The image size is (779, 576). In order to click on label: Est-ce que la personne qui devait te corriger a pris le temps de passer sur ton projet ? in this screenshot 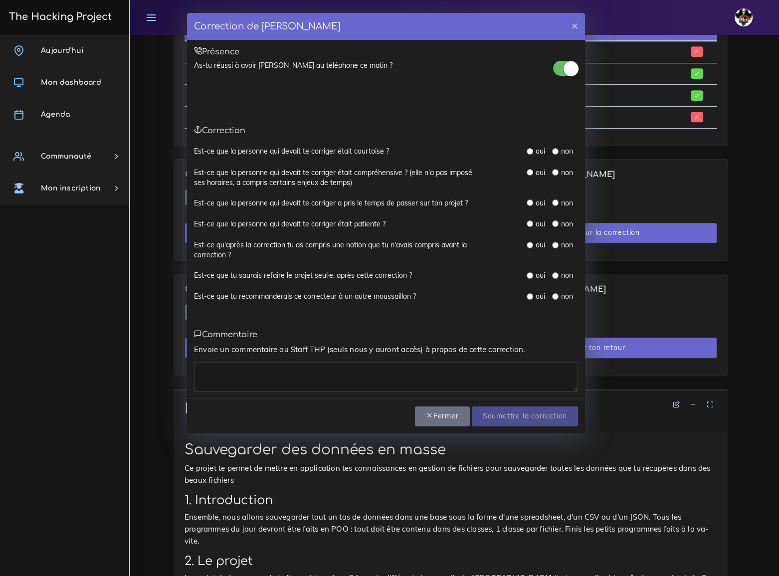, I will do `click(331, 203)`.